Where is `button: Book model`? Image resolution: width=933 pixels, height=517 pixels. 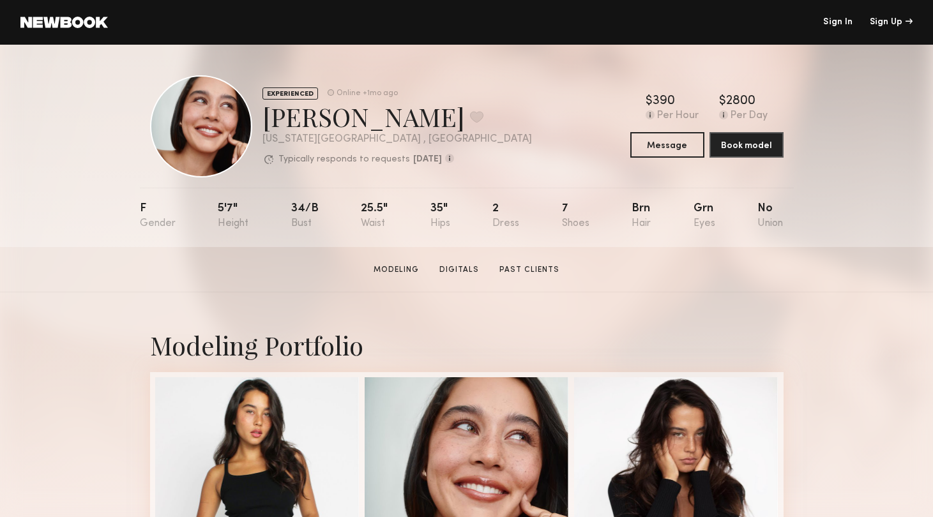 button: Book model is located at coordinates (747, 145).